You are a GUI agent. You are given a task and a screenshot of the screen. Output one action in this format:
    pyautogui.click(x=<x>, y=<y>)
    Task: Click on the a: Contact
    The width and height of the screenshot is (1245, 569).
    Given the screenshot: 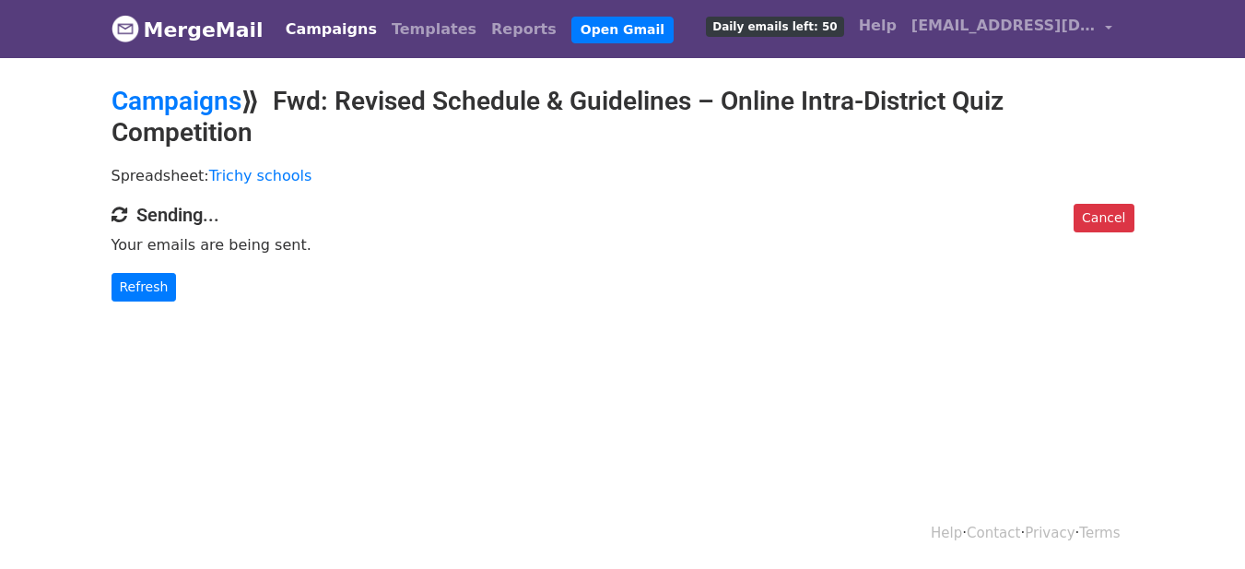 What is the action you would take?
    pyautogui.click(x=993, y=533)
    